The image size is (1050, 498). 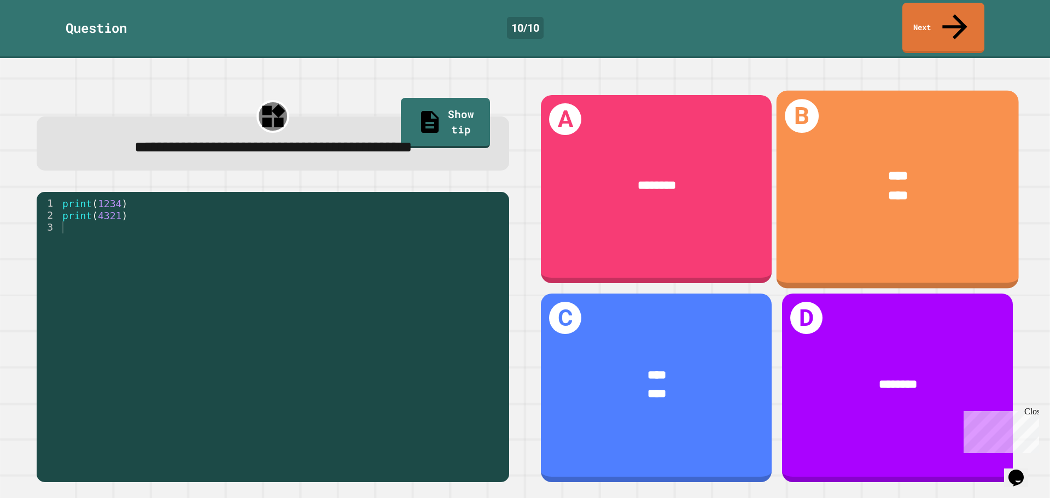 What do you see at coordinates (525, 28) in the screenshot?
I see `div: 10 / 10` at bounding box center [525, 28].